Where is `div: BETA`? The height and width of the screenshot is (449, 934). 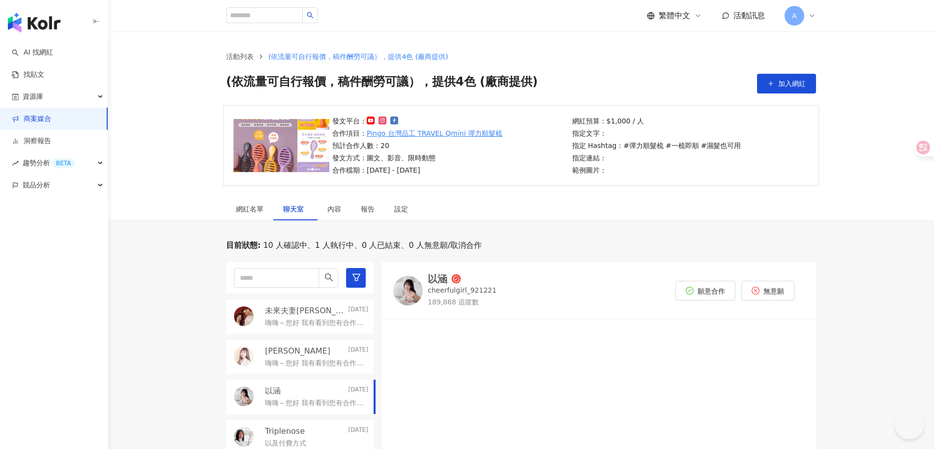
div: BETA is located at coordinates (63, 163).